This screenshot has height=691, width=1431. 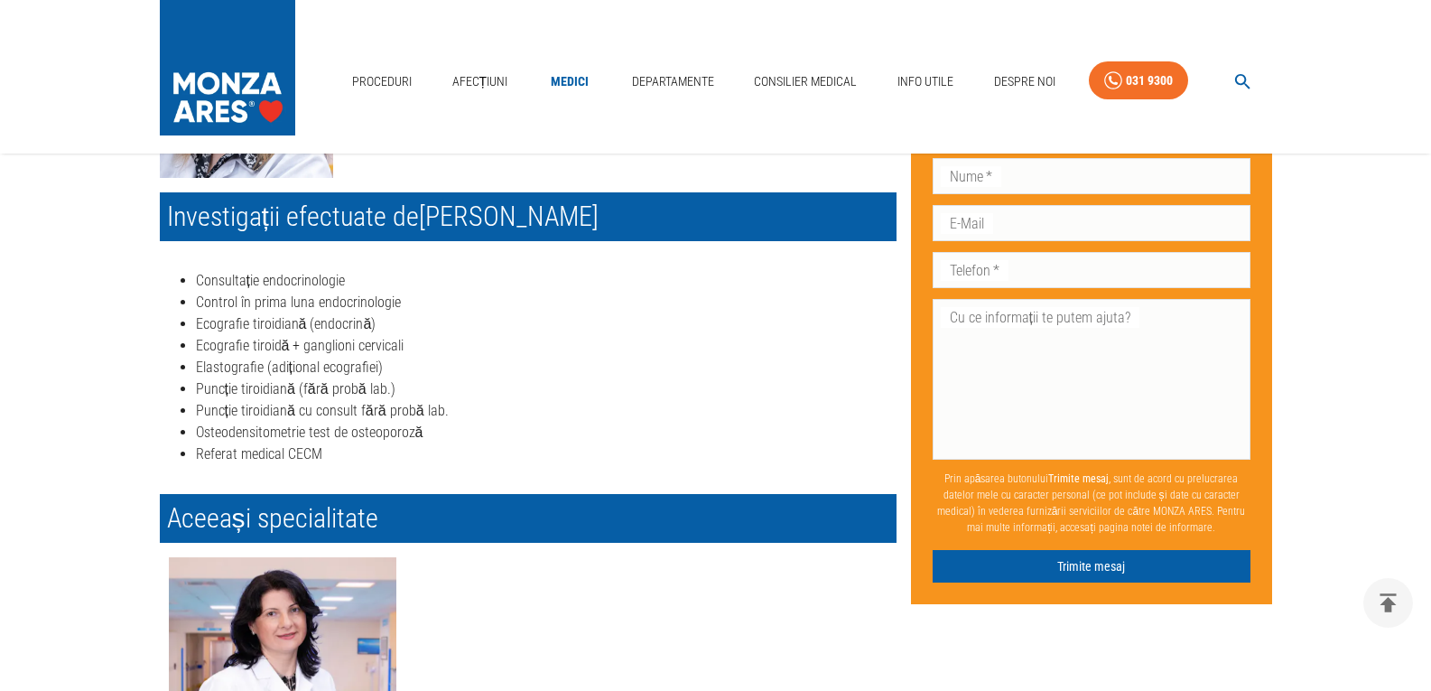 What do you see at coordinates (546, 346) in the screenshot?
I see `li: Ecografie tiroidă + ganglioni cervicali` at bounding box center [546, 346].